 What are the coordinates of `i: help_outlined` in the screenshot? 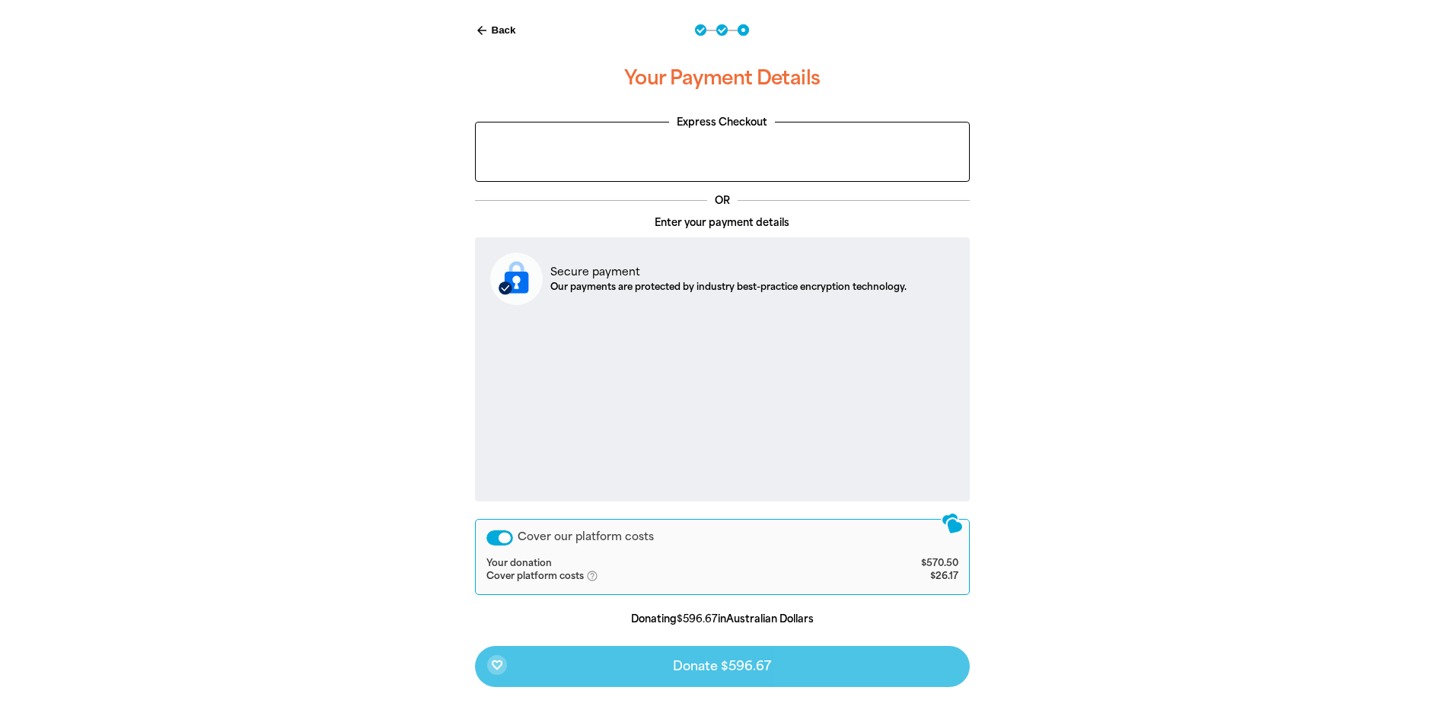 It's located at (598, 576).